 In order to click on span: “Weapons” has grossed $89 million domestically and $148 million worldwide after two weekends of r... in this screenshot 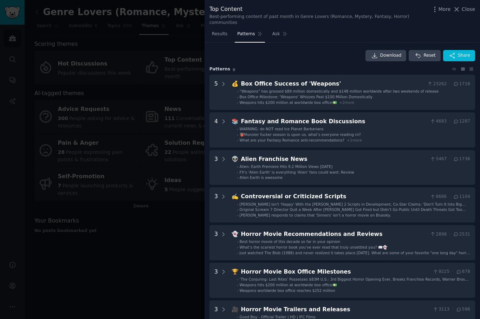, I will do `click(339, 91)`.